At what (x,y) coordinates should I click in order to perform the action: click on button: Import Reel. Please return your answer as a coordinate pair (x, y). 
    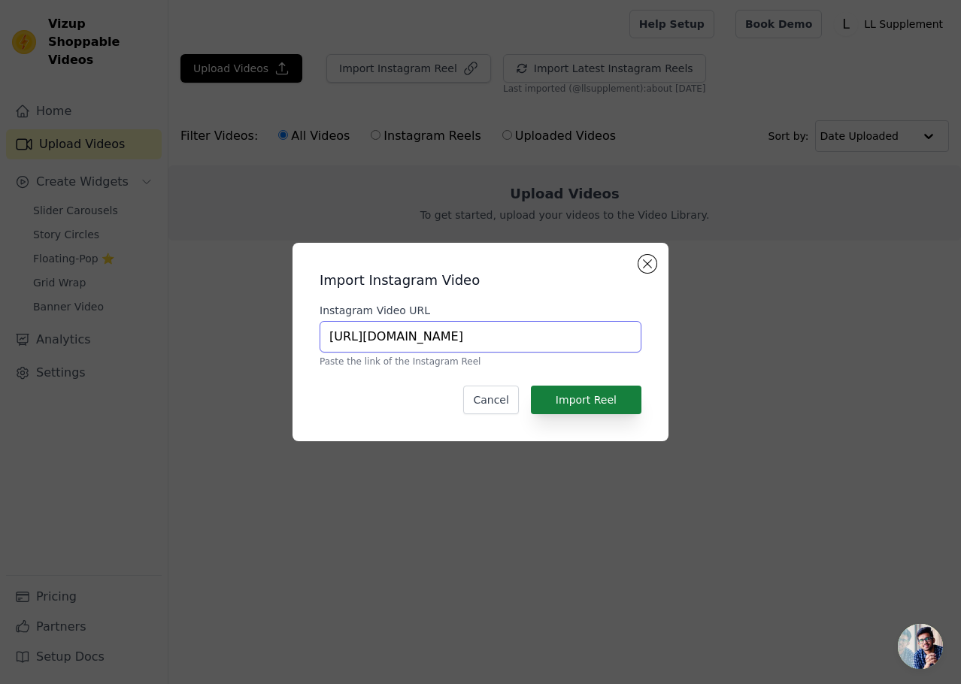
    Looking at the image, I should click on (586, 400).